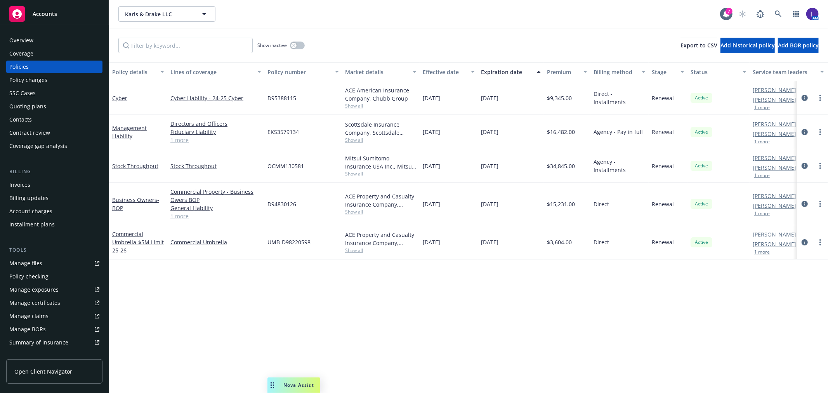 Image resolution: width=828 pixels, height=393 pixels. Describe the element at coordinates (135, 204) in the screenshot. I see `a: Business Owners` at that location.